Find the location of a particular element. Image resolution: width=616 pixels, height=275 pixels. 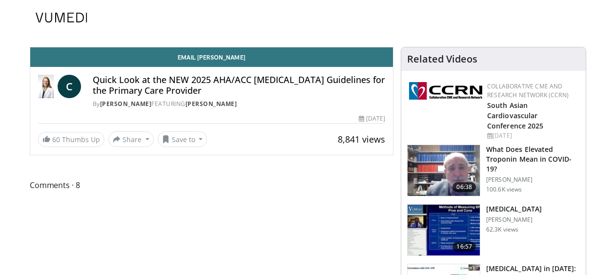

a: C is located at coordinates (69, 86).